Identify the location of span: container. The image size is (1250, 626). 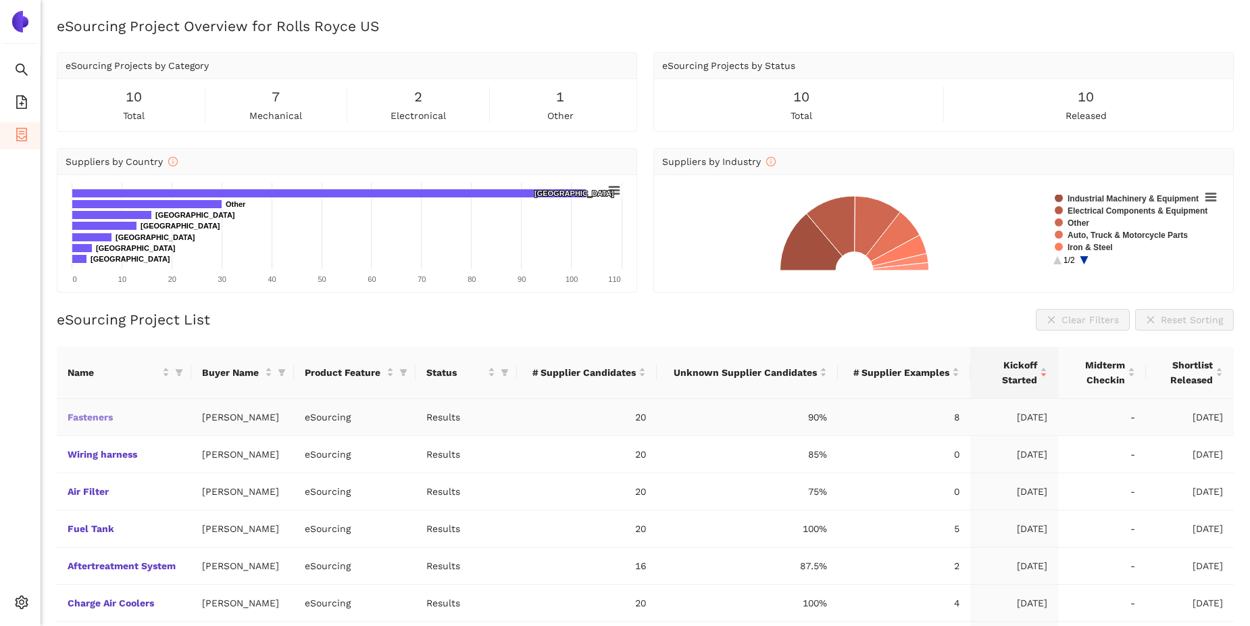
(22, 137).